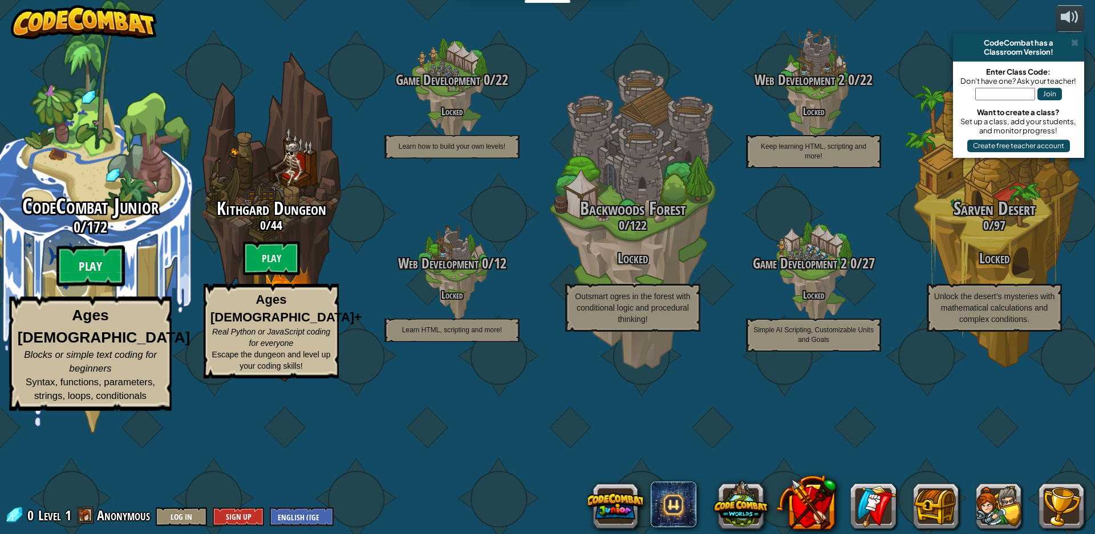 The height and width of the screenshot is (534, 1095). I want to click on span: Game Development, so click(438, 80).